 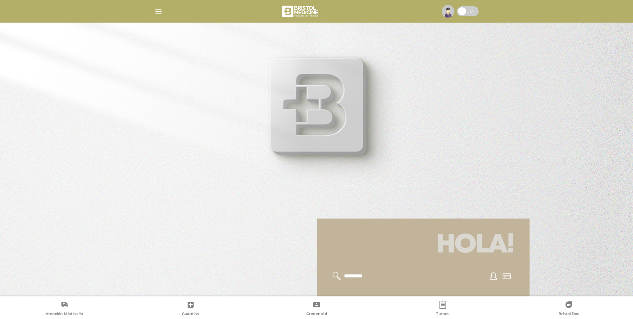 I want to click on a: Atención Médica Ya, so click(x=64, y=309).